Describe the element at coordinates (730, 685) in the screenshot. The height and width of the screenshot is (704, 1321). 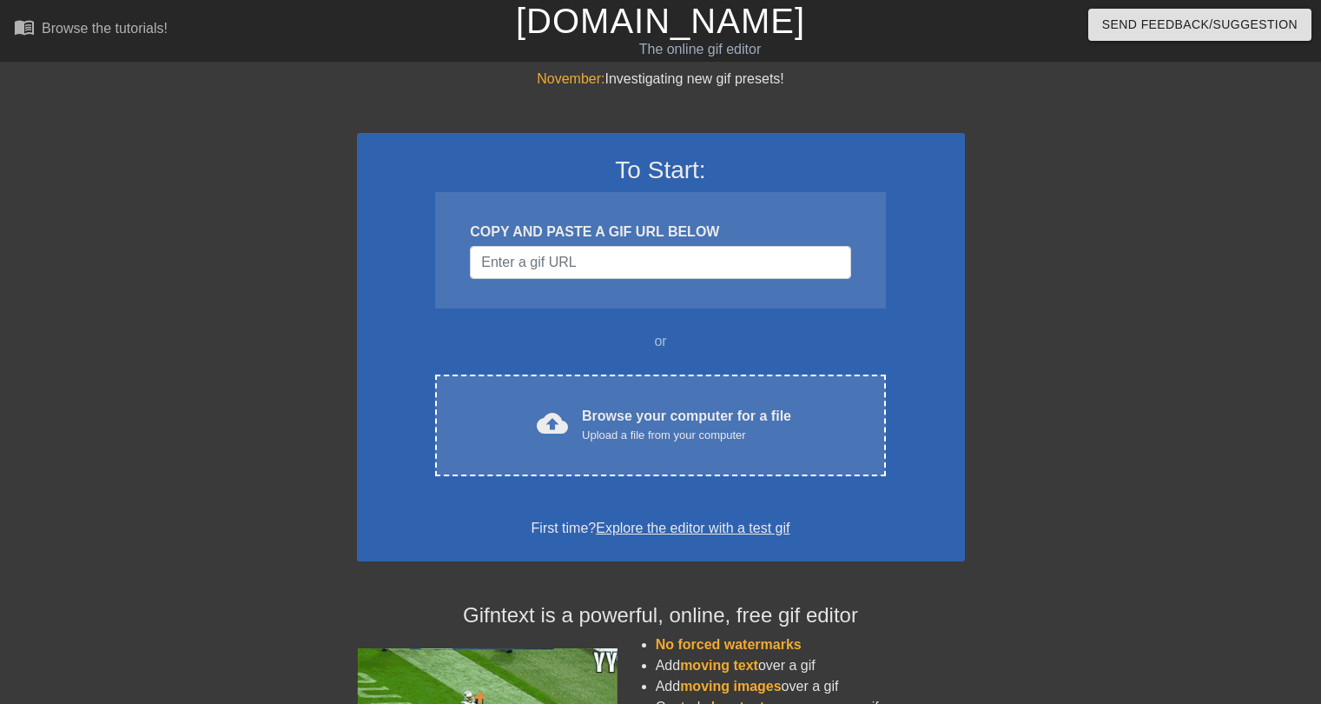
I see `span: moving images` at that location.